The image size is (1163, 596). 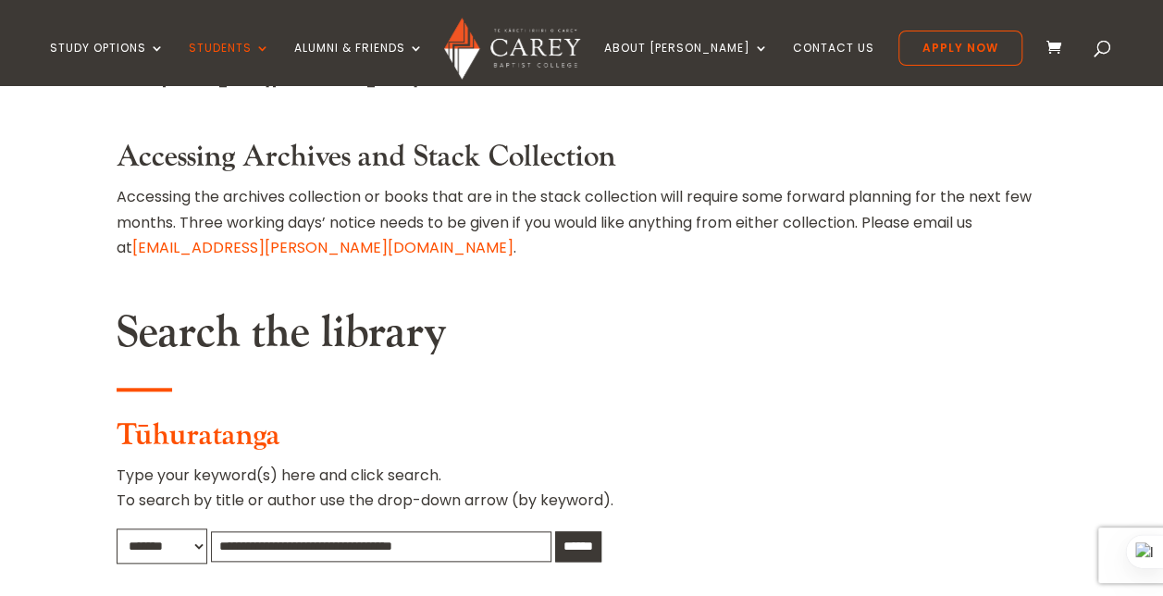 What do you see at coordinates (582, 222) in the screenshot?
I see `p: Accessing the archives collection or books that are in the stack collection will require some for...` at bounding box center [582, 222].